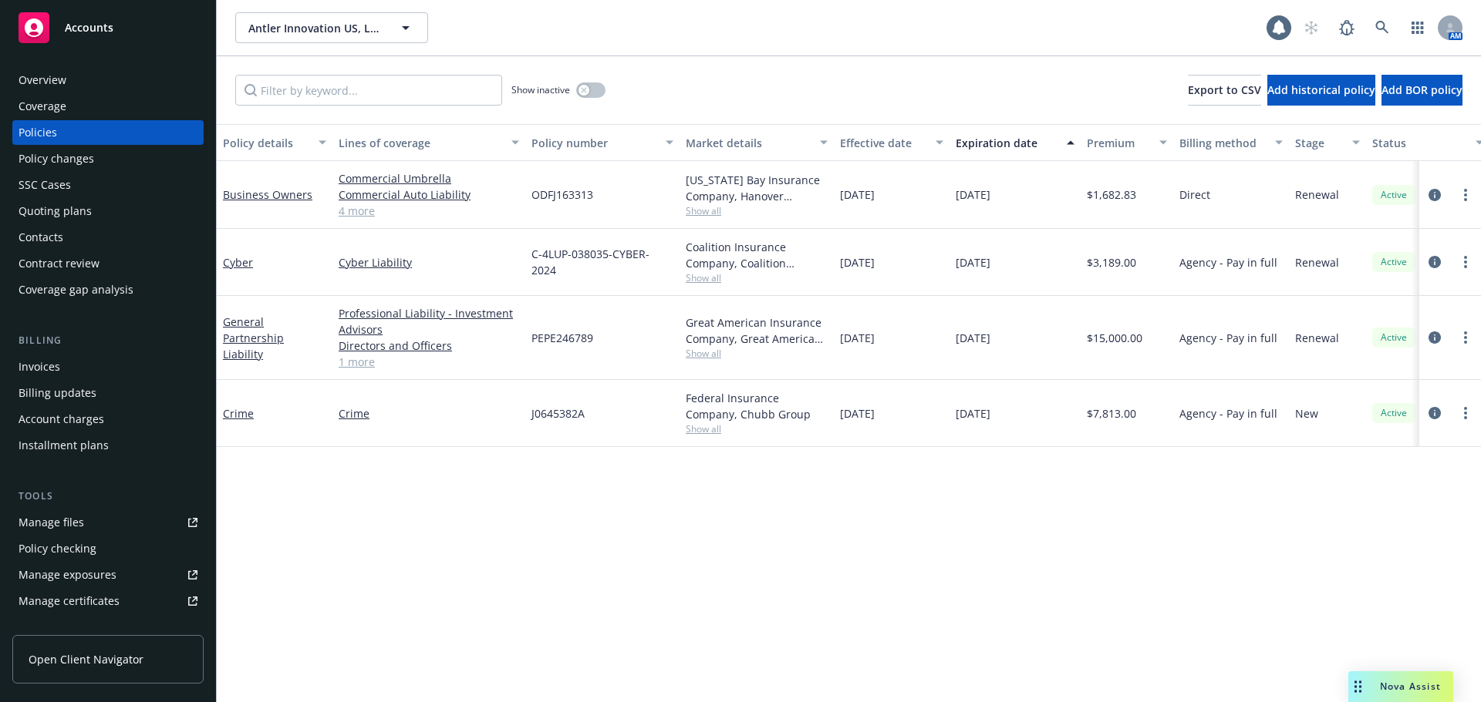 The width and height of the screenshot is (1481, 702). What do you see at coordinates (558, 413) in the screenshot?
I see `span: J0645382A` at bounding box center [558, 413].